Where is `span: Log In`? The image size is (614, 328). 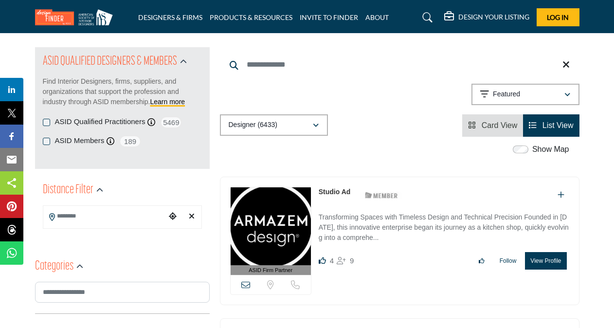 span: Log In is located at coordinates (557, 17).